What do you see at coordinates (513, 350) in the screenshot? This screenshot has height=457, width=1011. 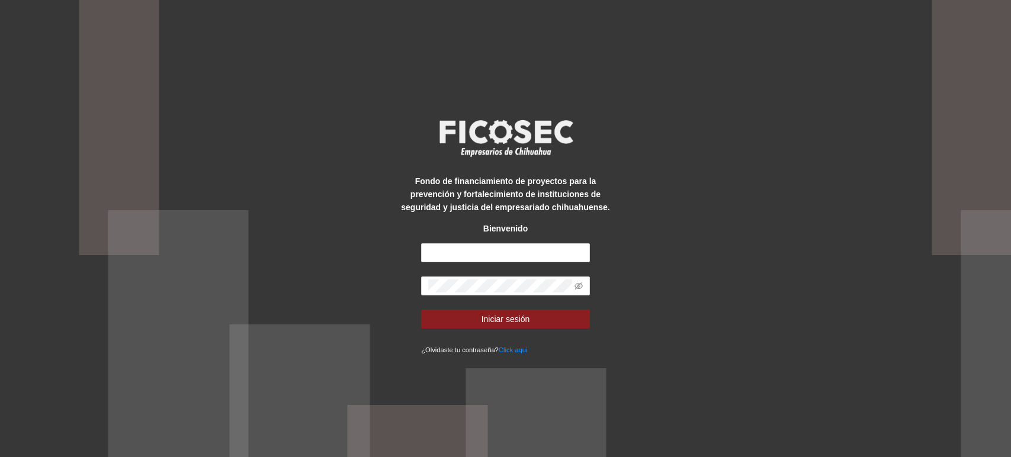 I see `a: Click aqui` at bounding box center [513, 350].